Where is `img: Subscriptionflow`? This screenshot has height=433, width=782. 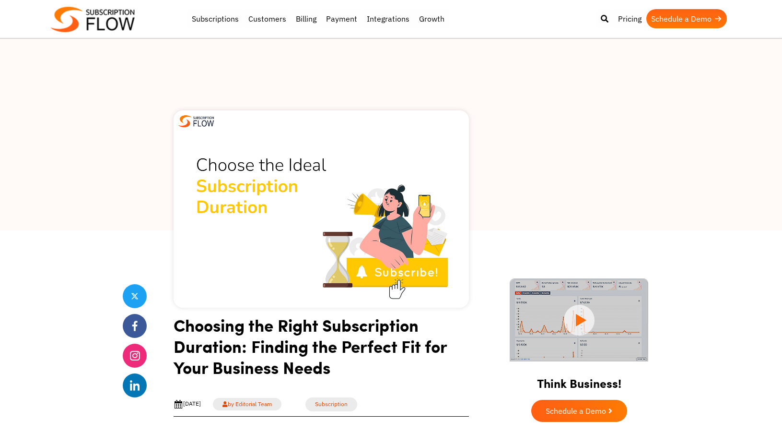 img: Subscriptionflow is located at coordinates (93, 19).